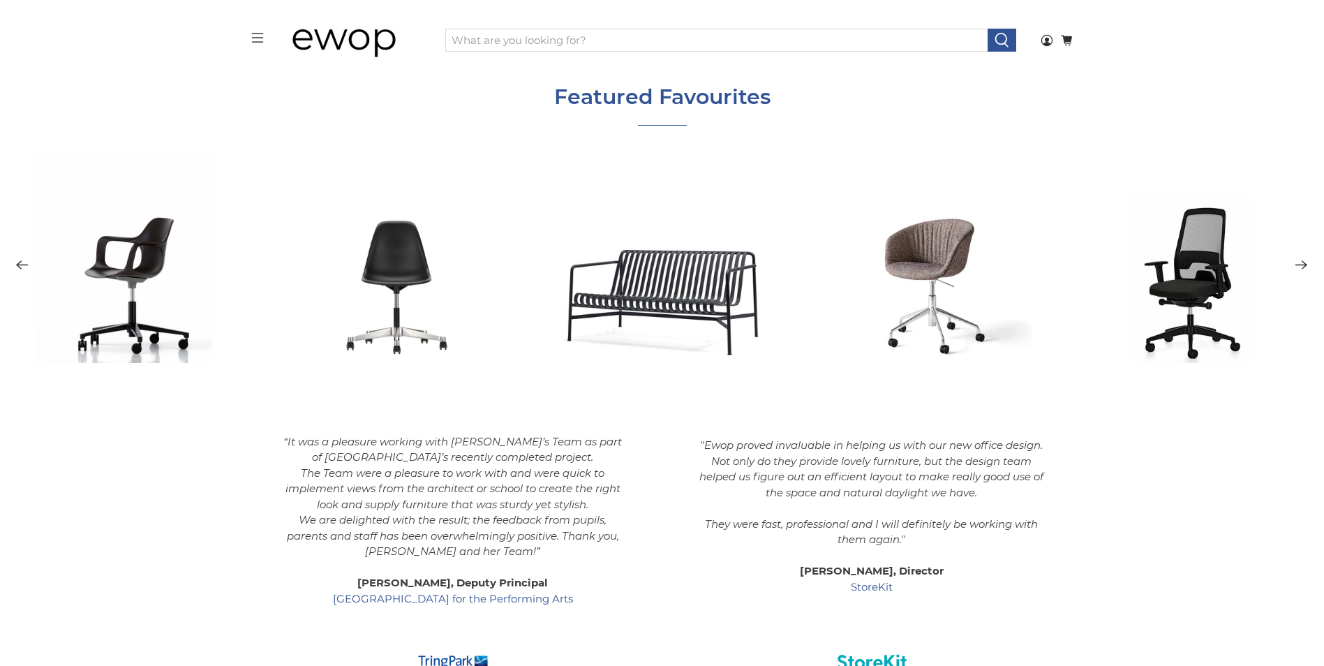 This screenshot has height=666, width=1324. Describe the element at coordinates (1302, 265) in the screenshot. I see `button: Next` at that location.